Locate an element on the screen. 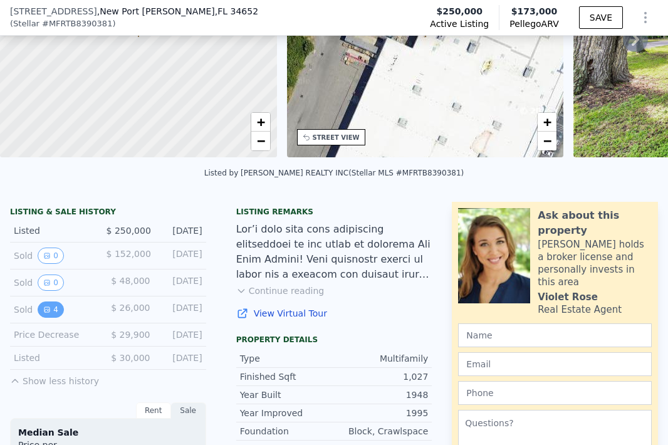  span: Active Listing is located at coordinates (460, 24).